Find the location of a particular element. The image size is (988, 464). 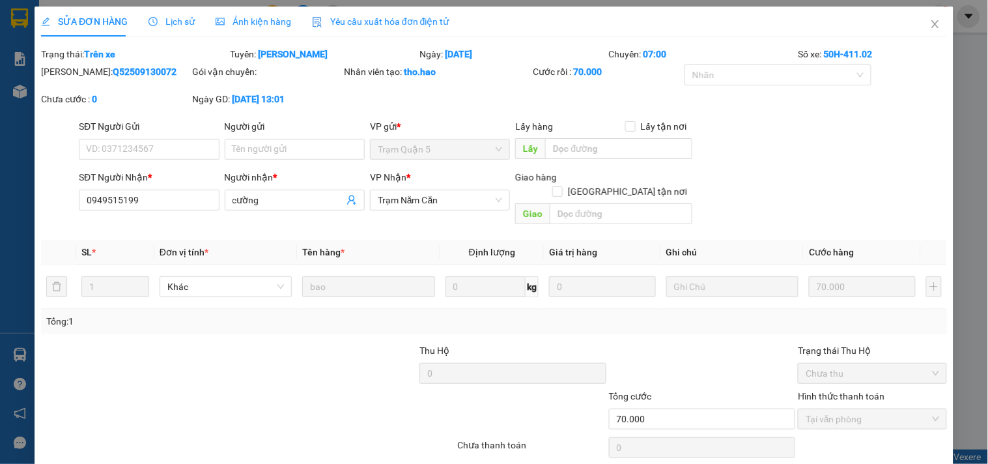

button: delete is located at coordinates (57, 287).